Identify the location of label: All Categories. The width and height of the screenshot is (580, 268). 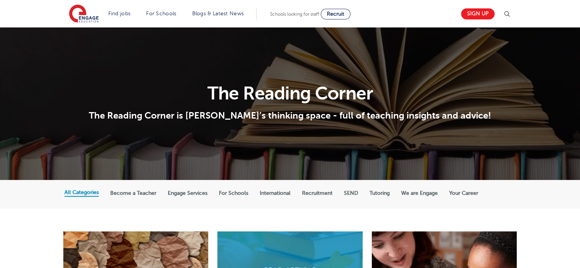
(82, 193).